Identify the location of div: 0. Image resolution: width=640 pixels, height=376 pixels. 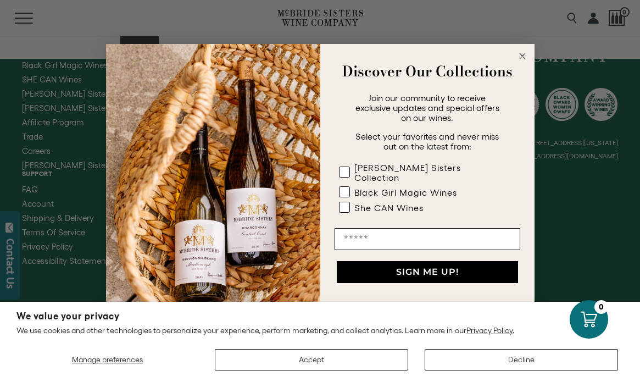
(601, 306).